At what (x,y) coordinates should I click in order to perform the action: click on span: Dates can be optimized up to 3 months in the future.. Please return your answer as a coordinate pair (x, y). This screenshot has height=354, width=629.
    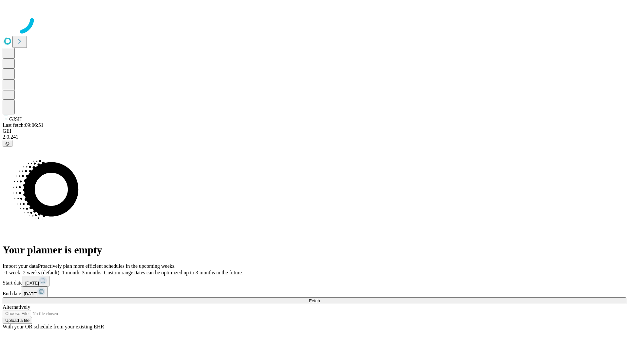
    Looking at the image, I should click on (188, 272).